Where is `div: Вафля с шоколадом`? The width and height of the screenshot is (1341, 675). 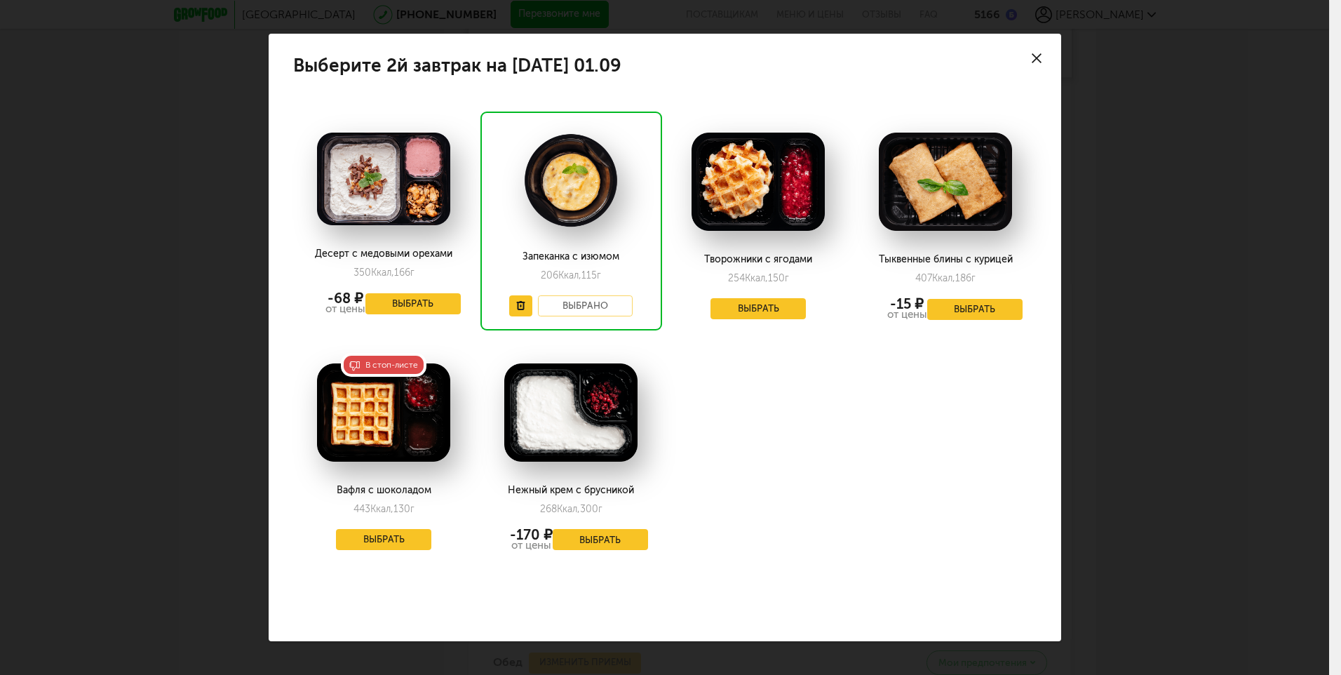 div: Вафля с шоколадом is located at coordinates (383, 490).